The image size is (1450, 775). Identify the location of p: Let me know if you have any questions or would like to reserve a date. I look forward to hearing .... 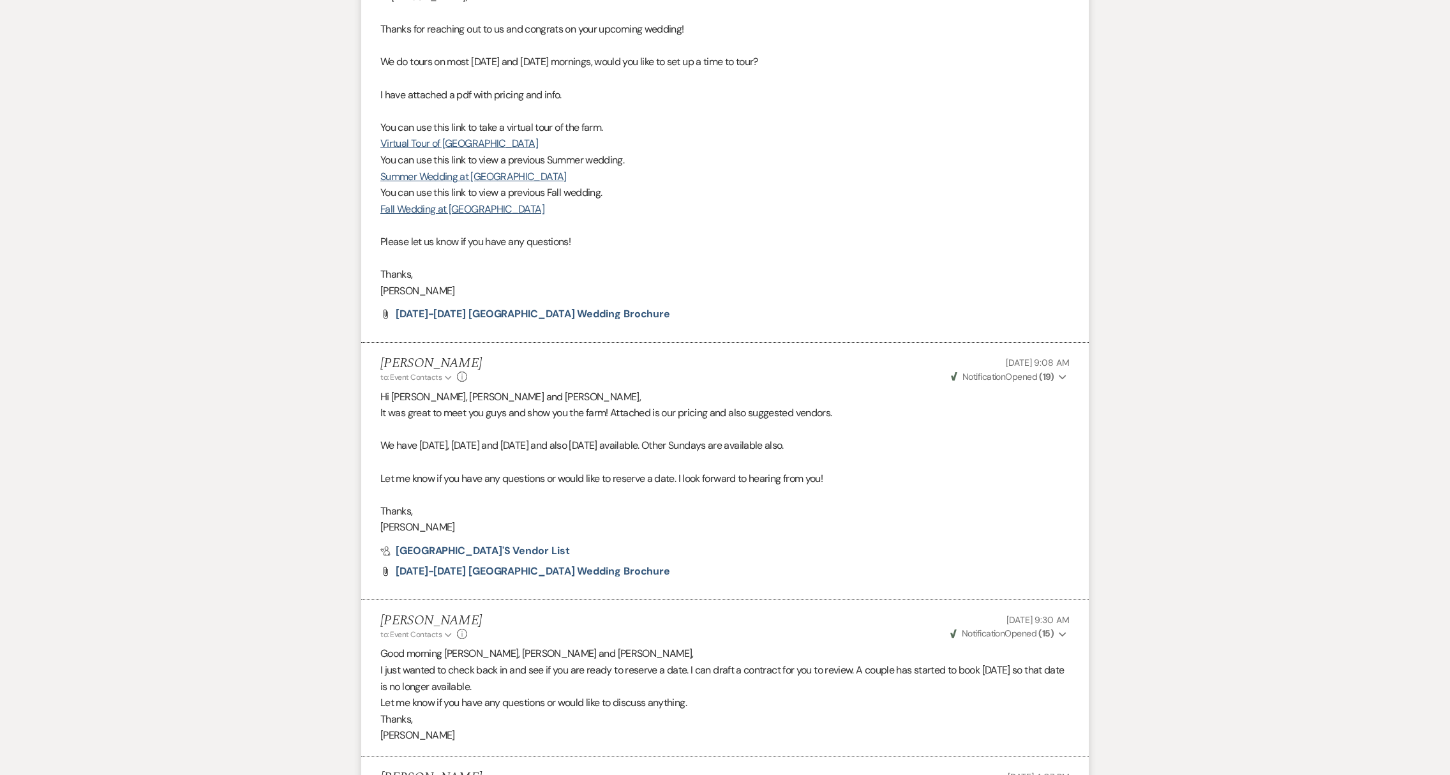
(725, 479).